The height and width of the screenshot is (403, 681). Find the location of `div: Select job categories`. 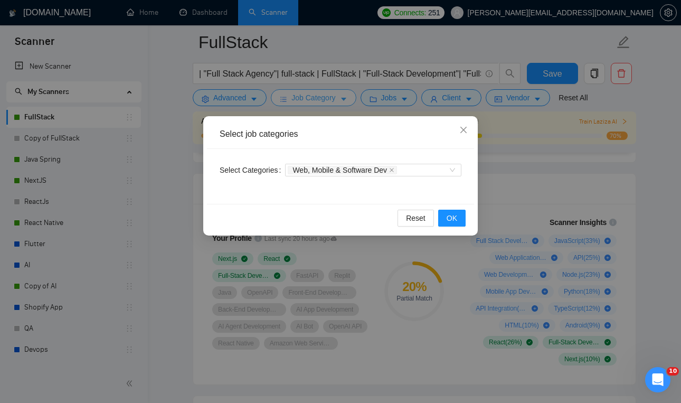

div: Select job categories is located at coordinates (341, 134).